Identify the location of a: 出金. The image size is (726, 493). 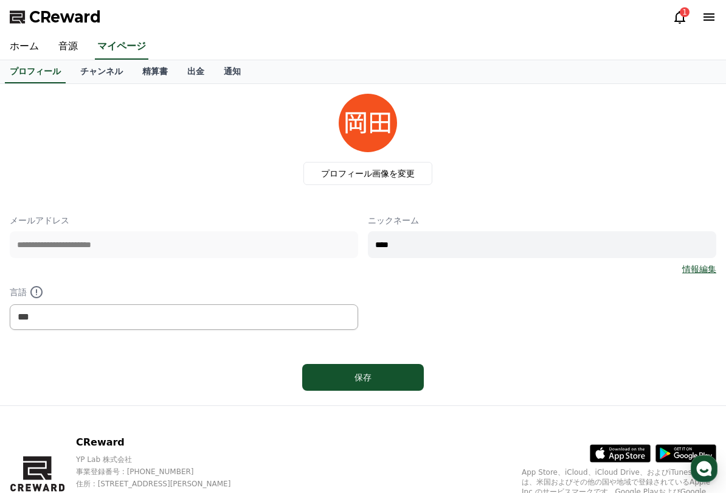
(196, 72).